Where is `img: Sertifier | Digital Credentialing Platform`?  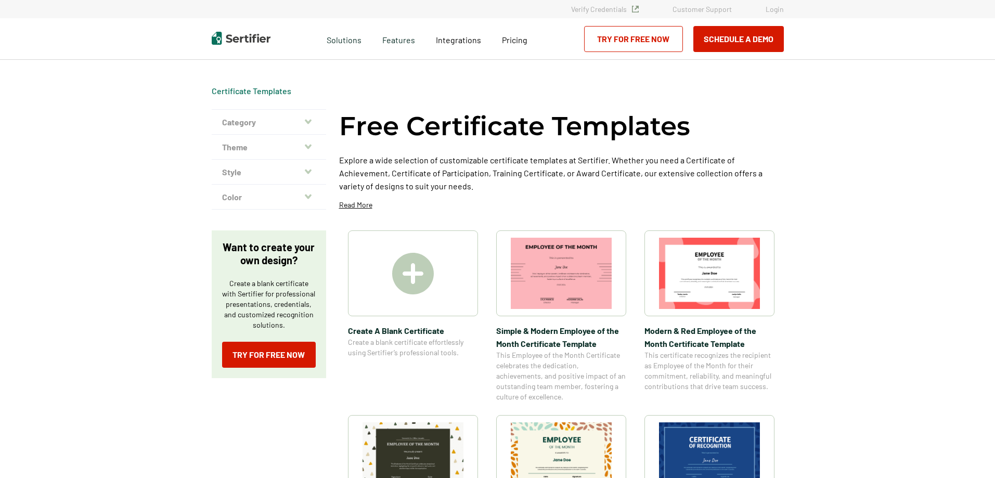
img: Sertifier | Digital Credentialing Platform is located at coordinates (241, 38).